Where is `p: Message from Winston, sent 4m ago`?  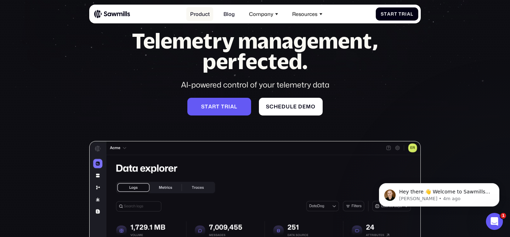
p: Message from Winston, sent 4m ago is located at coordinates (77, 30).